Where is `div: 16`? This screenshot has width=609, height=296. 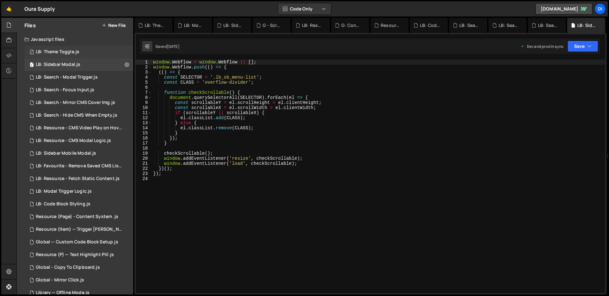
div: 16 is located at coordinates (144, 138).